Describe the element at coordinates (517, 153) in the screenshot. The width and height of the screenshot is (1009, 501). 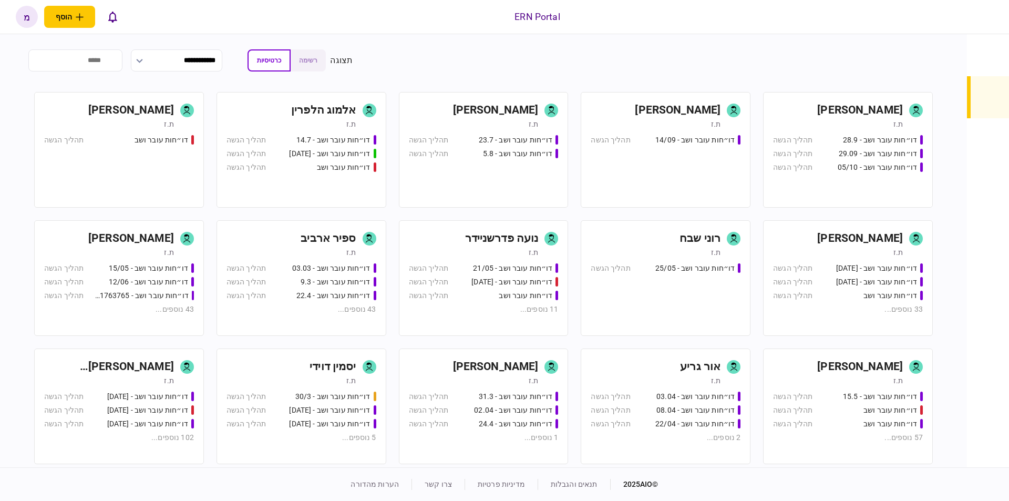
I see `div: דו״חות עובר ושב - 5.8` at that location.